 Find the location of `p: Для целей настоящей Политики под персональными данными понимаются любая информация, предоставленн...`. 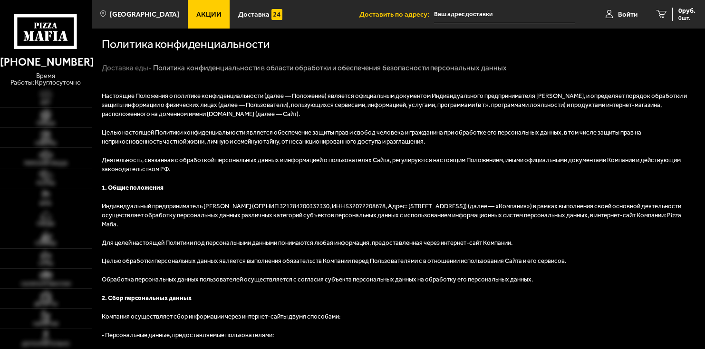

p: Для целей настоящей Политики под персональными данными понимаются любая информация, предоставленн... is located at coordinates (398, 243).